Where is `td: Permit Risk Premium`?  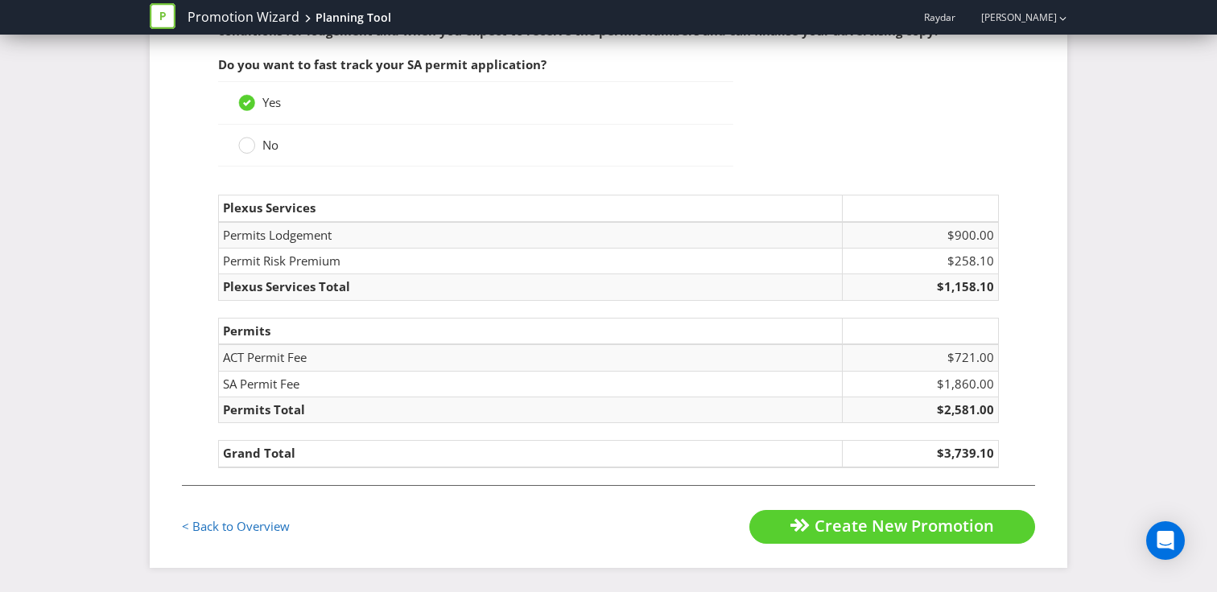
td: Permit Risk Premium is located at coordinates (530, 261).